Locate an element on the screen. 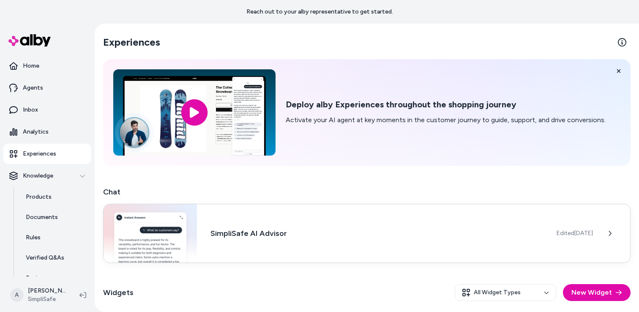 The height and width of the screenshot is (312, 639). button: All Widget Types is located at coordinates (505, 292).